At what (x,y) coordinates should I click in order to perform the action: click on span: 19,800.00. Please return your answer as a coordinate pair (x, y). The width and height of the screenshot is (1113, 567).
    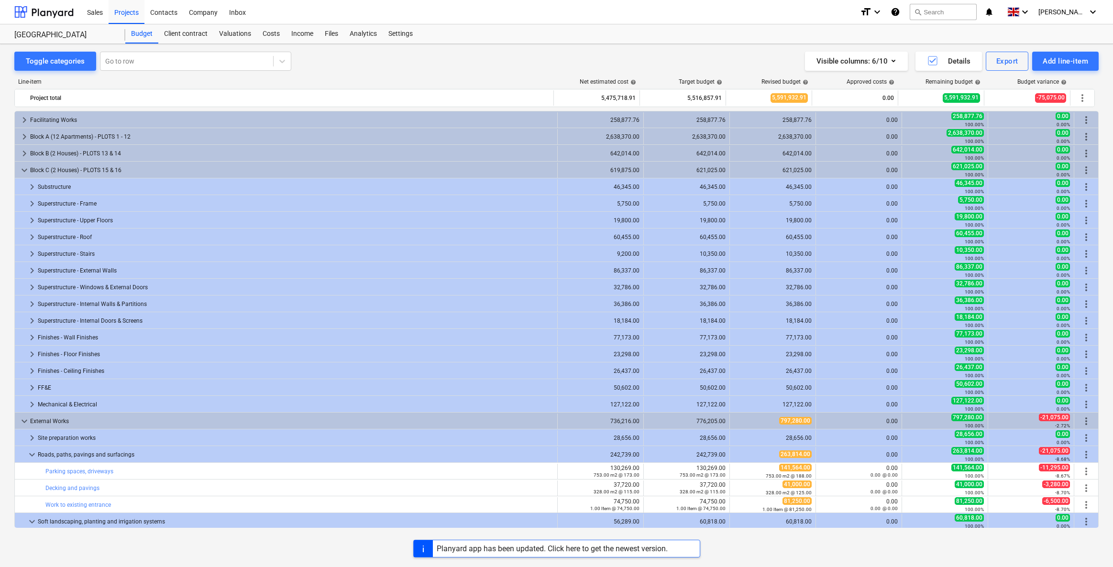
    Looking at the image, I should click on (969, 217).